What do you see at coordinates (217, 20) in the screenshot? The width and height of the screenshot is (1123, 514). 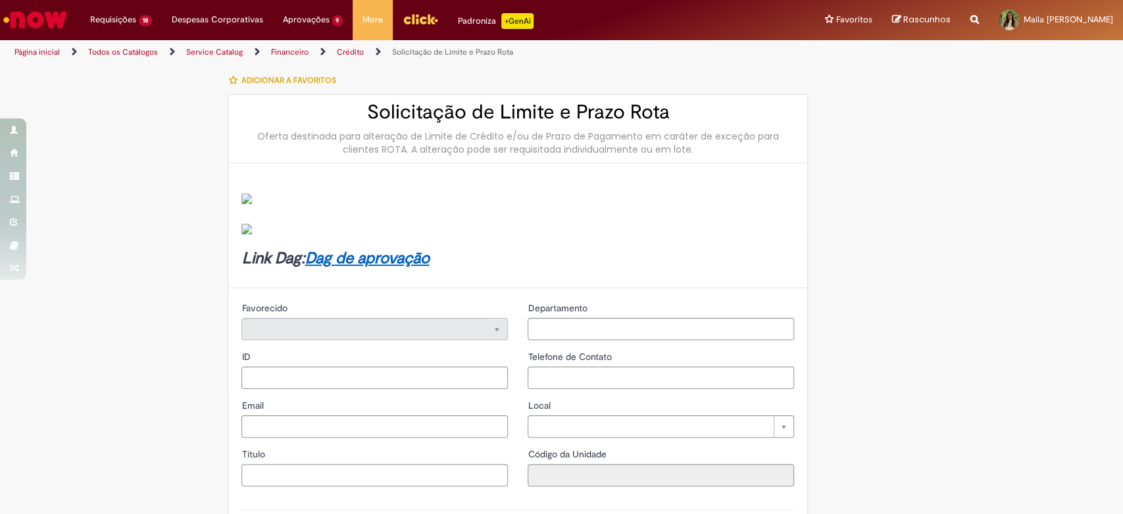 I see `span: Despesas Corporativas` at bounding box center [217, 20].